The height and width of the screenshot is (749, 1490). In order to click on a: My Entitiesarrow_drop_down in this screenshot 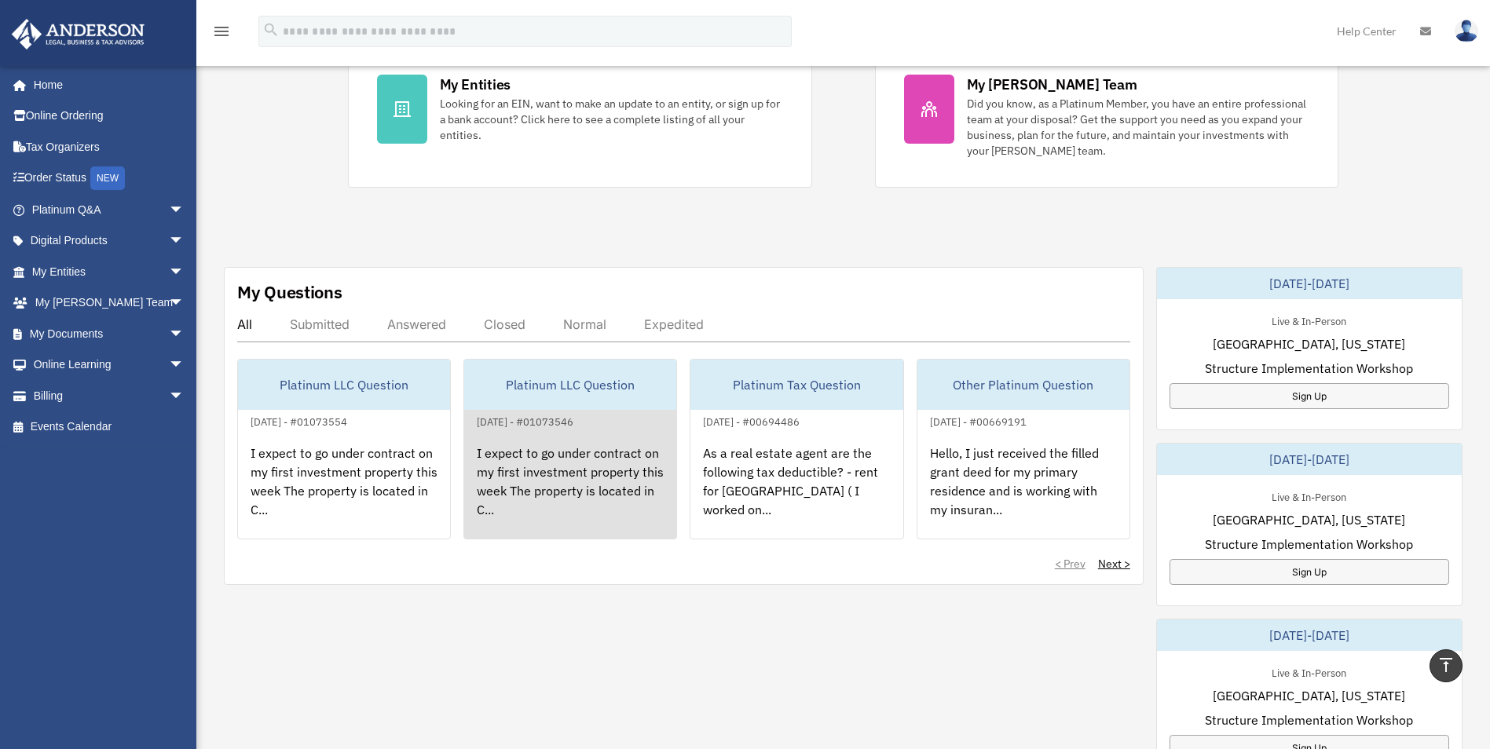, I will do `click(109, 272)`.